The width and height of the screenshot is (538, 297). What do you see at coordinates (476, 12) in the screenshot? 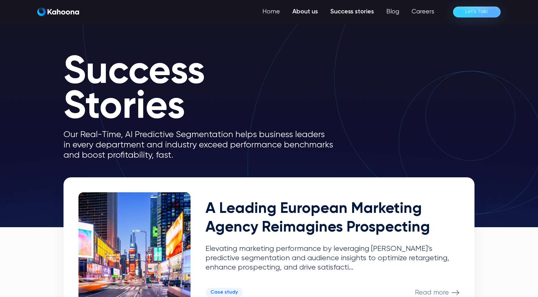
I see `div: Let’s Talk!` at bounding box center [476, 12].